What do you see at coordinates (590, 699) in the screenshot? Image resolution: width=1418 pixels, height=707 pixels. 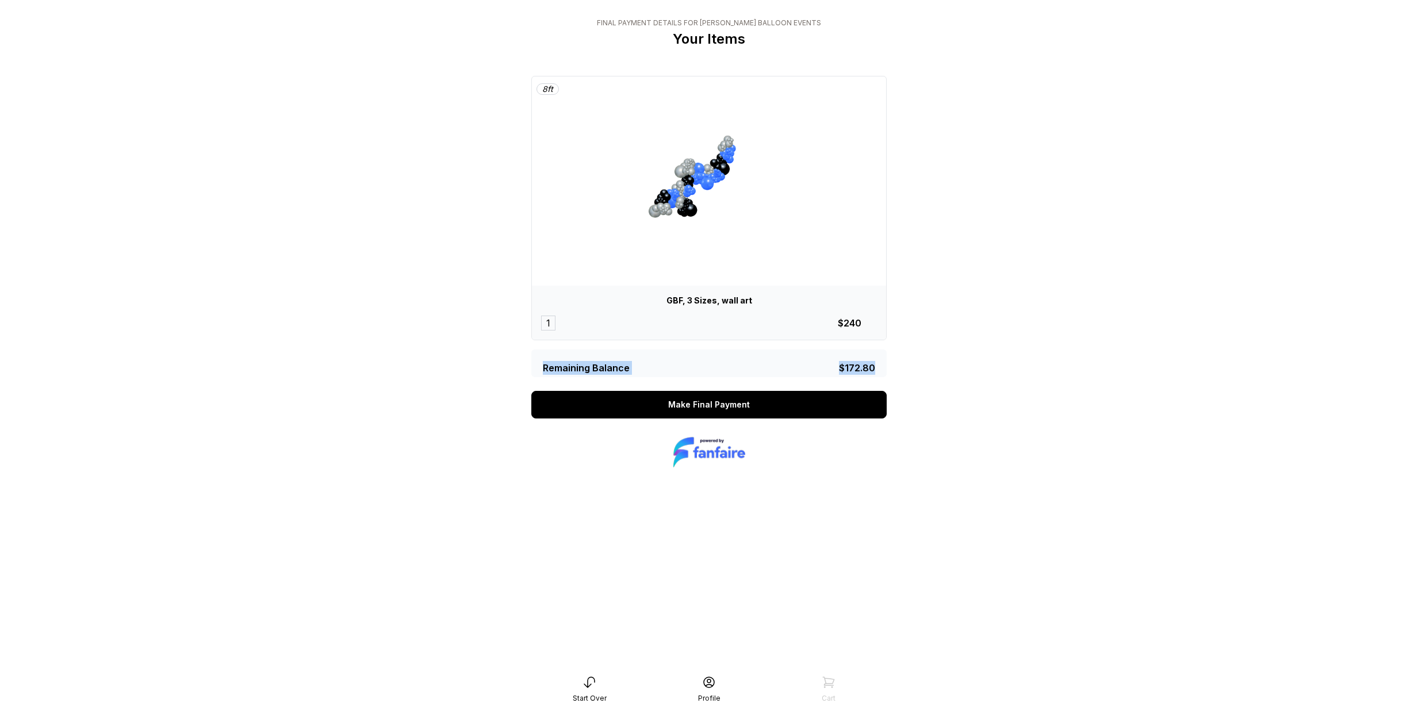 I see `div: Start Over` at bounding box center [590, 699].